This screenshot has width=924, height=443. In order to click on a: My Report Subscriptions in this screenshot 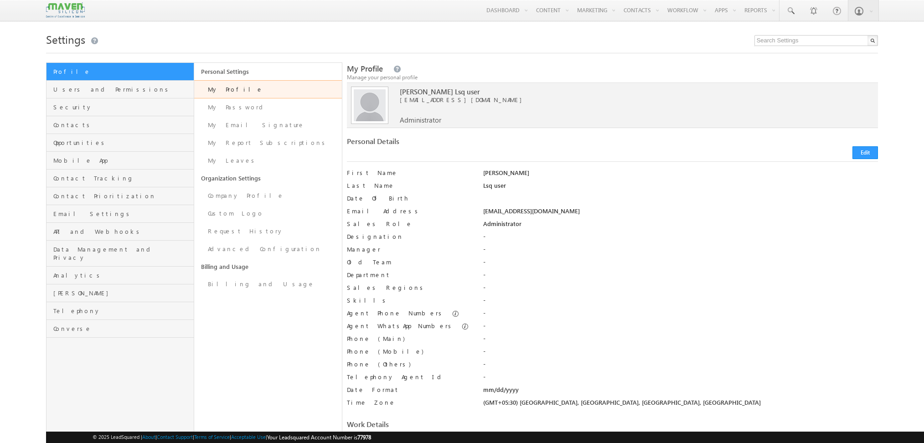, I will do `click(268, 143)`.